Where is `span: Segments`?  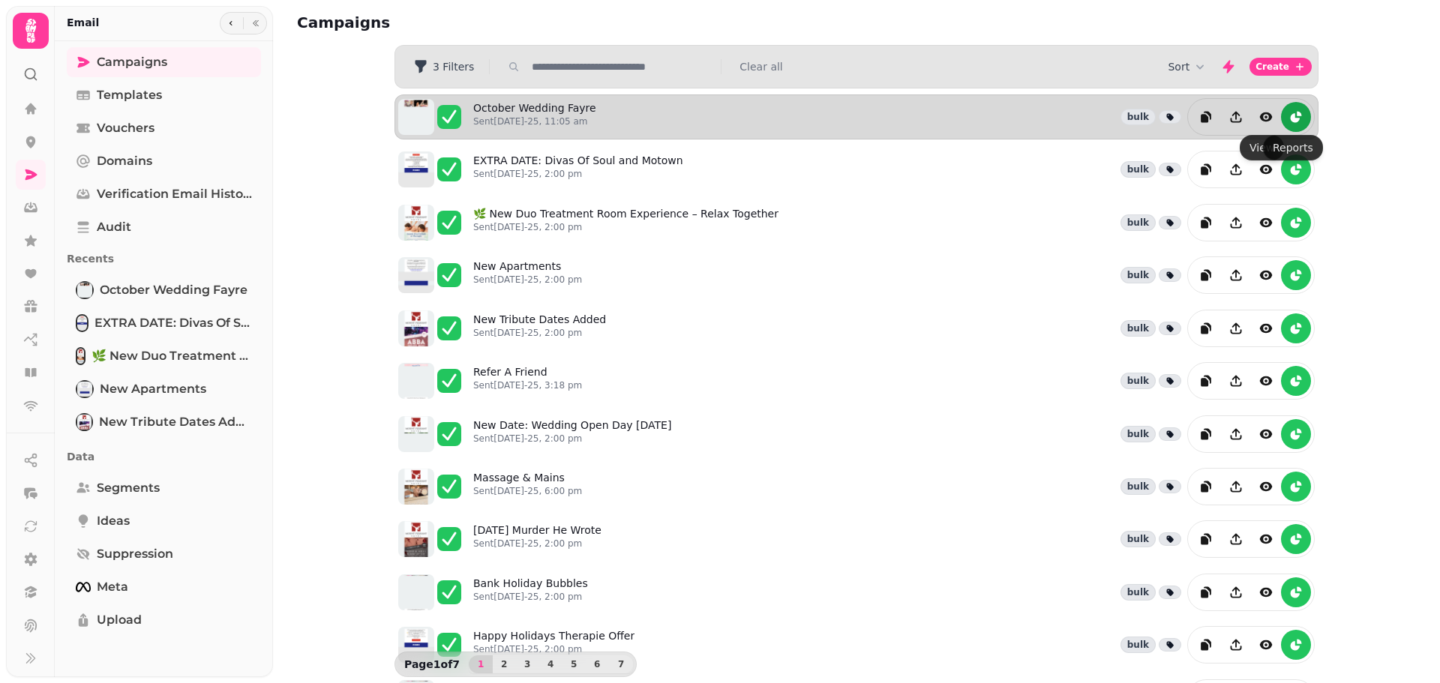 span: Segments is located at coordinates (128, 488).